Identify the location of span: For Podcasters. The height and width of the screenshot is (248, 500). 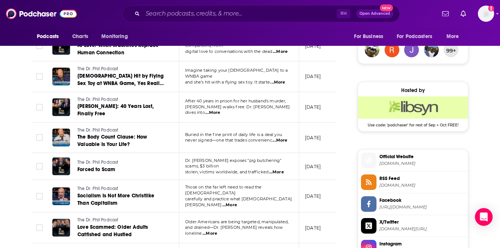
(415, 37).